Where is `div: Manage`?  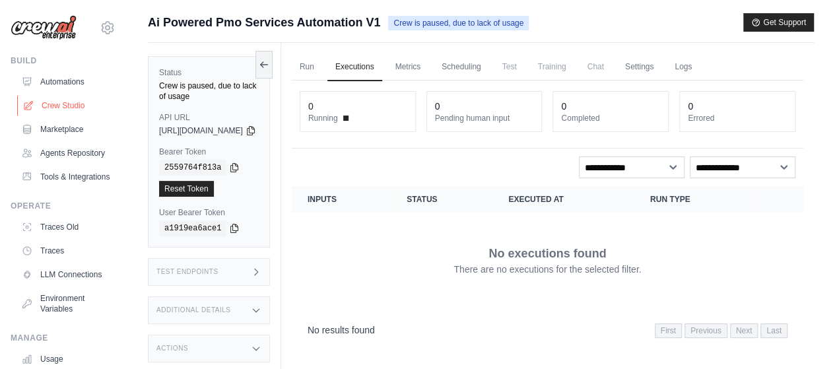 div: Manage is located at coordinates (63, 338).